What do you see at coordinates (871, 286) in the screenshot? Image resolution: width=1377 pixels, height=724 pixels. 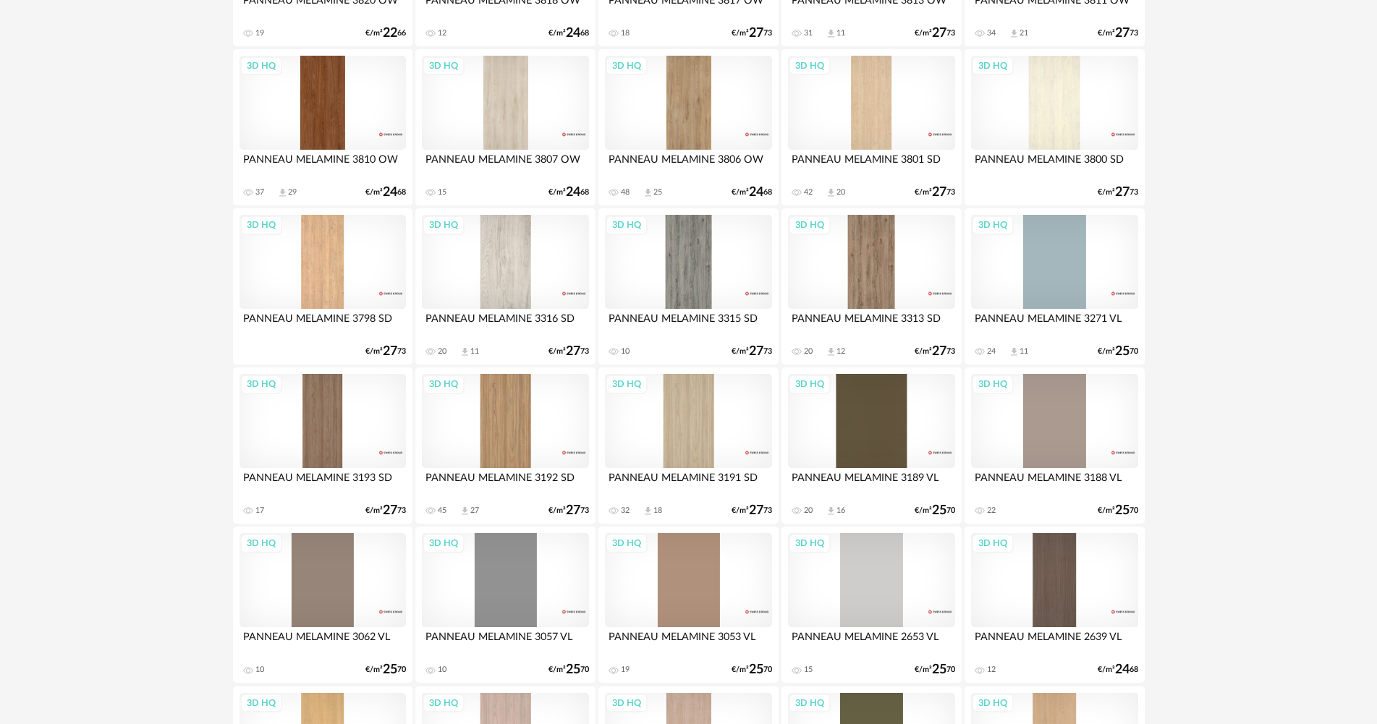 I see `a: 3D HQ PANNEAU MELAMINE 3313 SD 20 Download icon 12 €/m²2773` at bounding box center [871, 286].